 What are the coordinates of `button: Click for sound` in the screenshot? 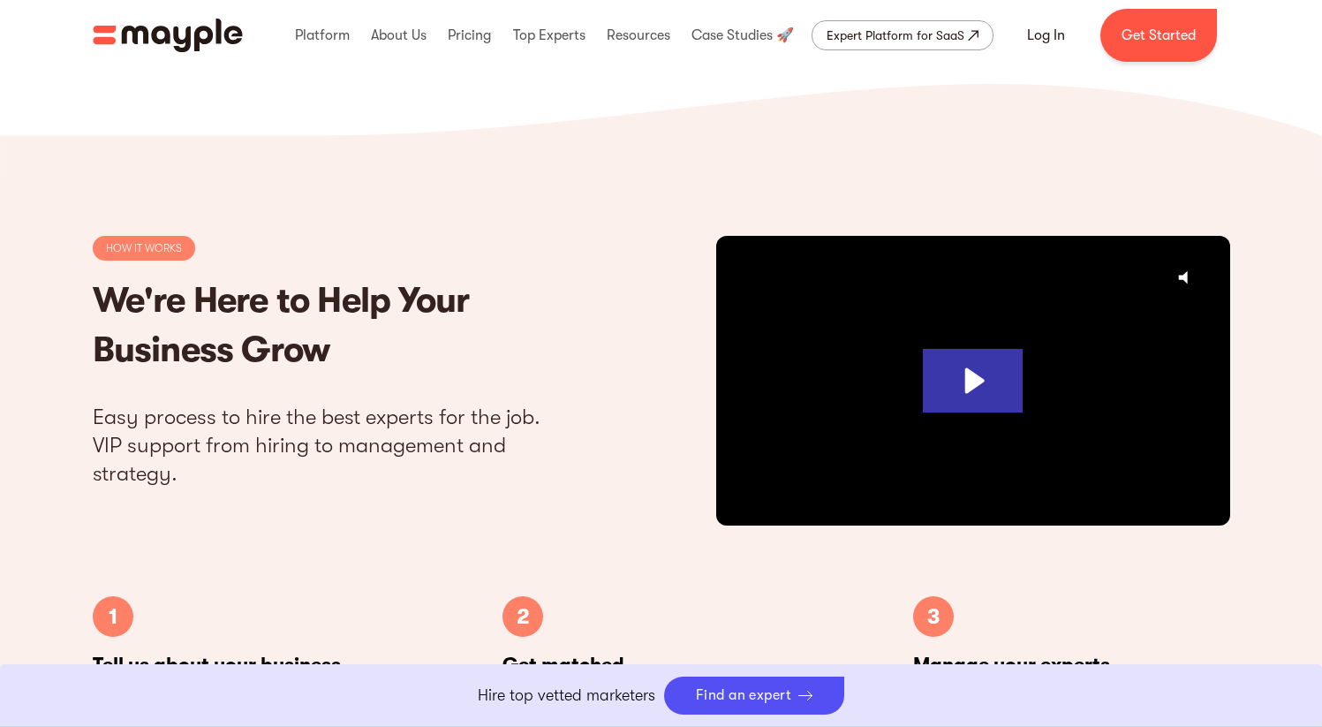 It's located at (1189, 277).